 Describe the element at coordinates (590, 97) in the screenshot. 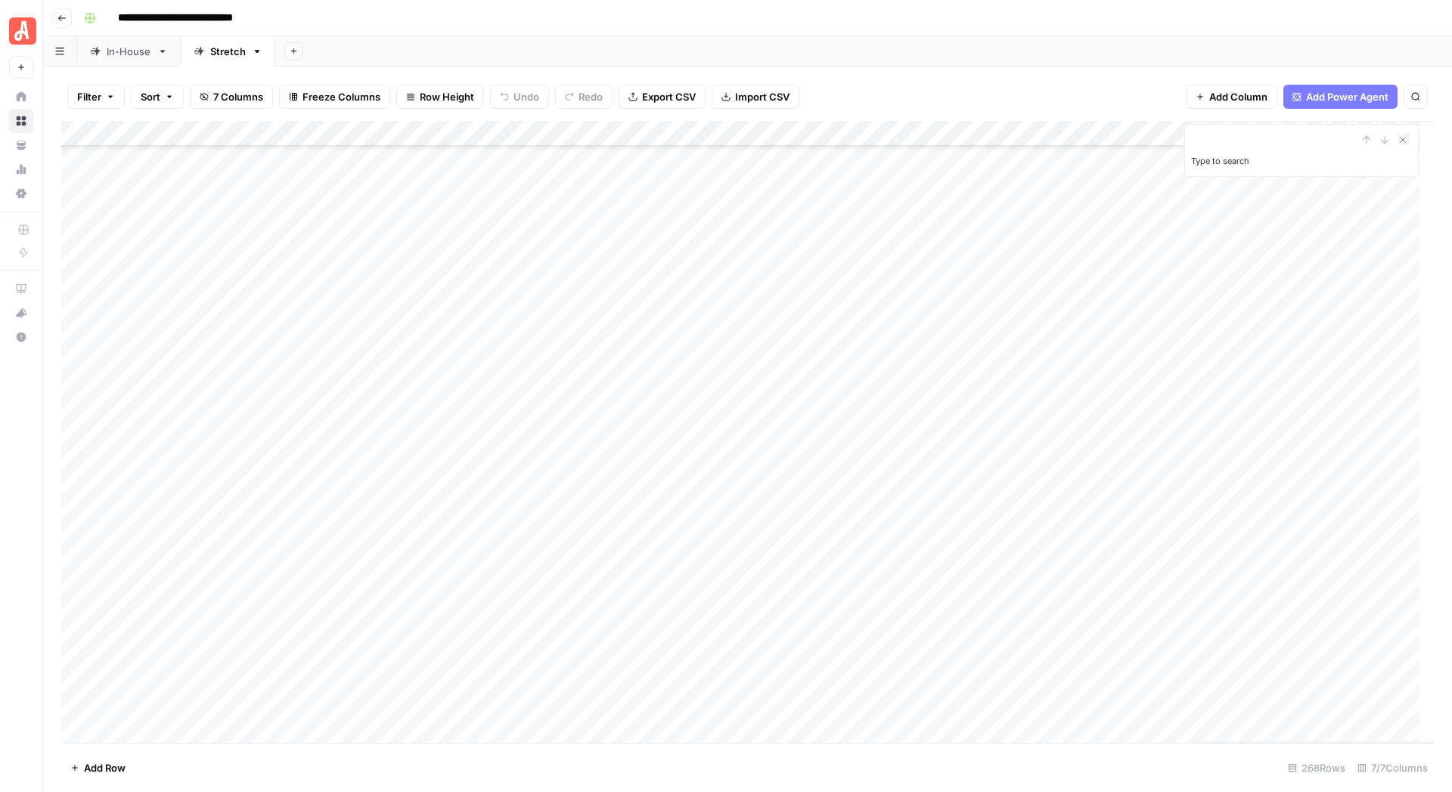

I see `span: Redo` at that location.